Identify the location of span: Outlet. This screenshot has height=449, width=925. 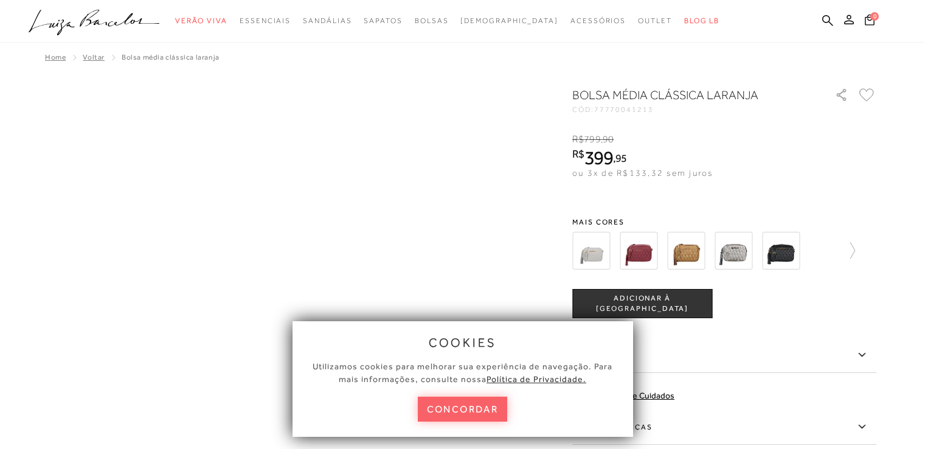
(655, 21).